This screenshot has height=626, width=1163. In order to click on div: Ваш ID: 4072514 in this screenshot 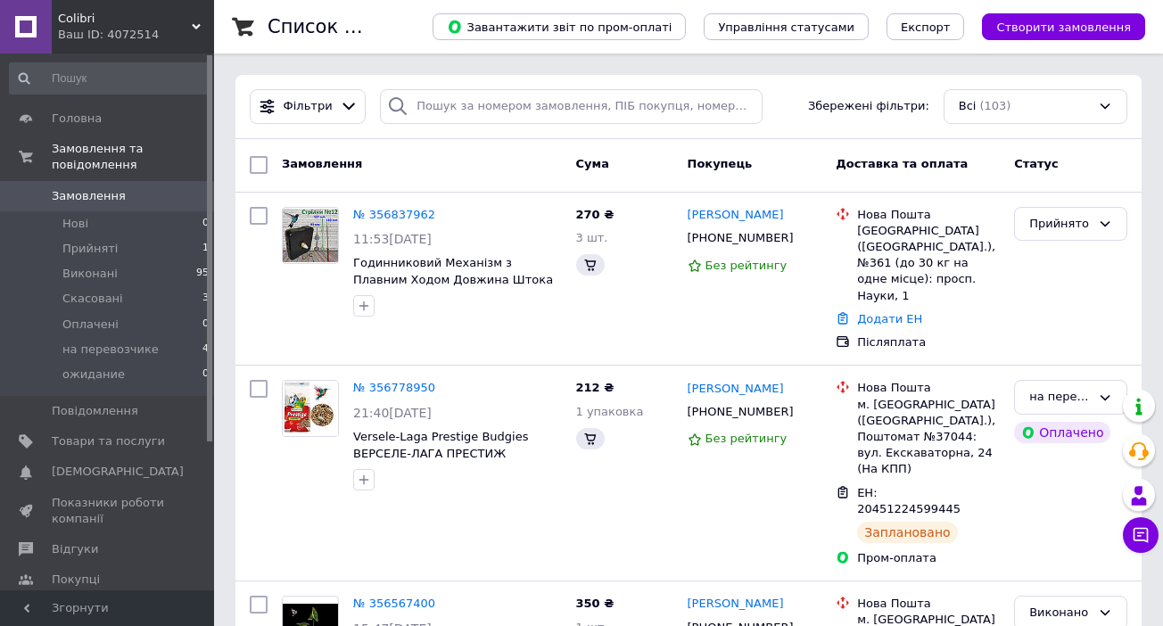, I will do `click(136, 35)`.